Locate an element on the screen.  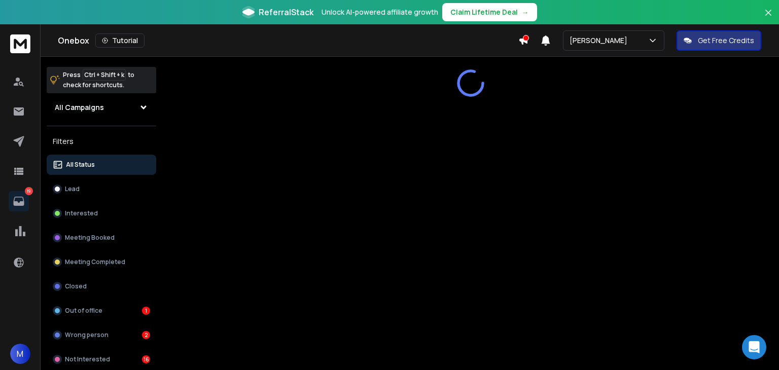
p: Out of office is located at coordinates (84, 311).